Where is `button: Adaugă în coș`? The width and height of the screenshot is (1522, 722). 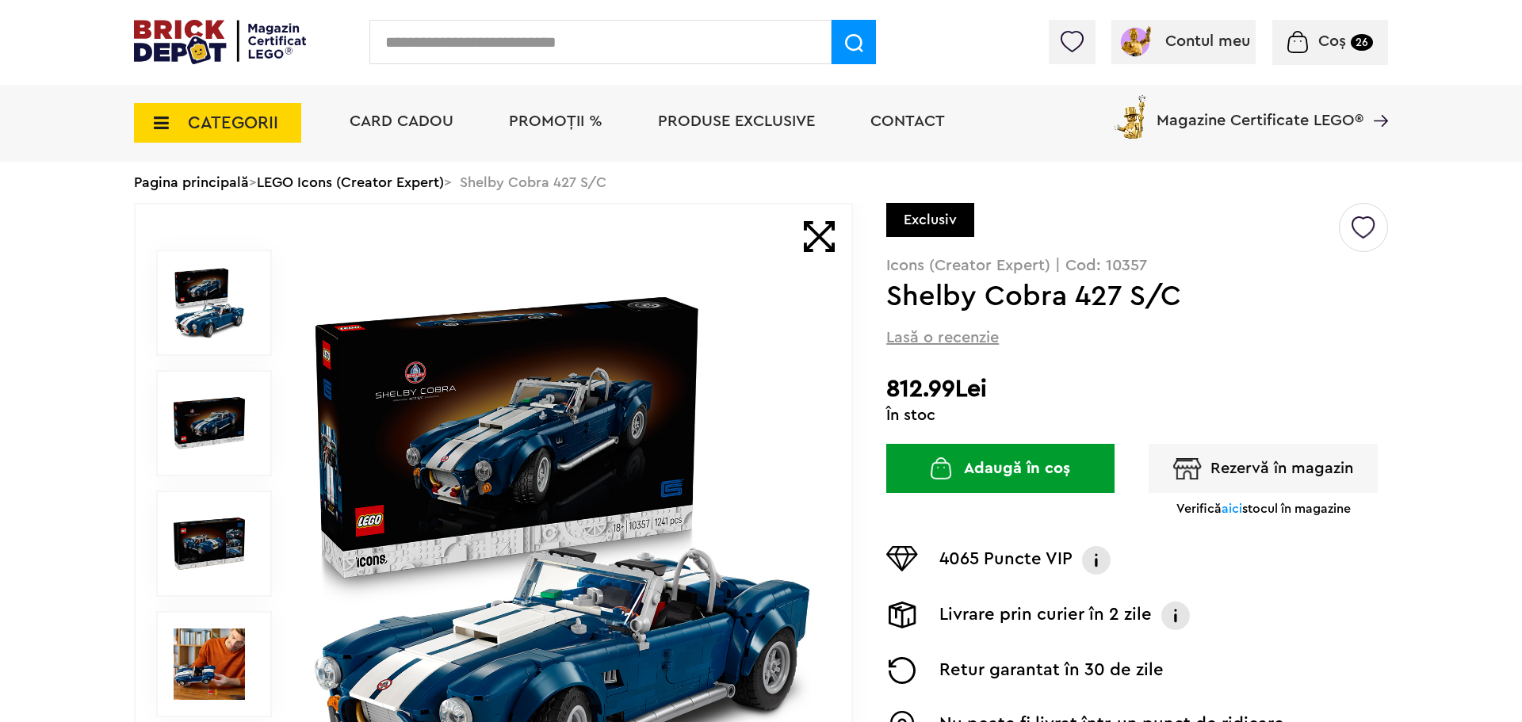
button: Adaugă în coș is located at coordinates (1001, 469).